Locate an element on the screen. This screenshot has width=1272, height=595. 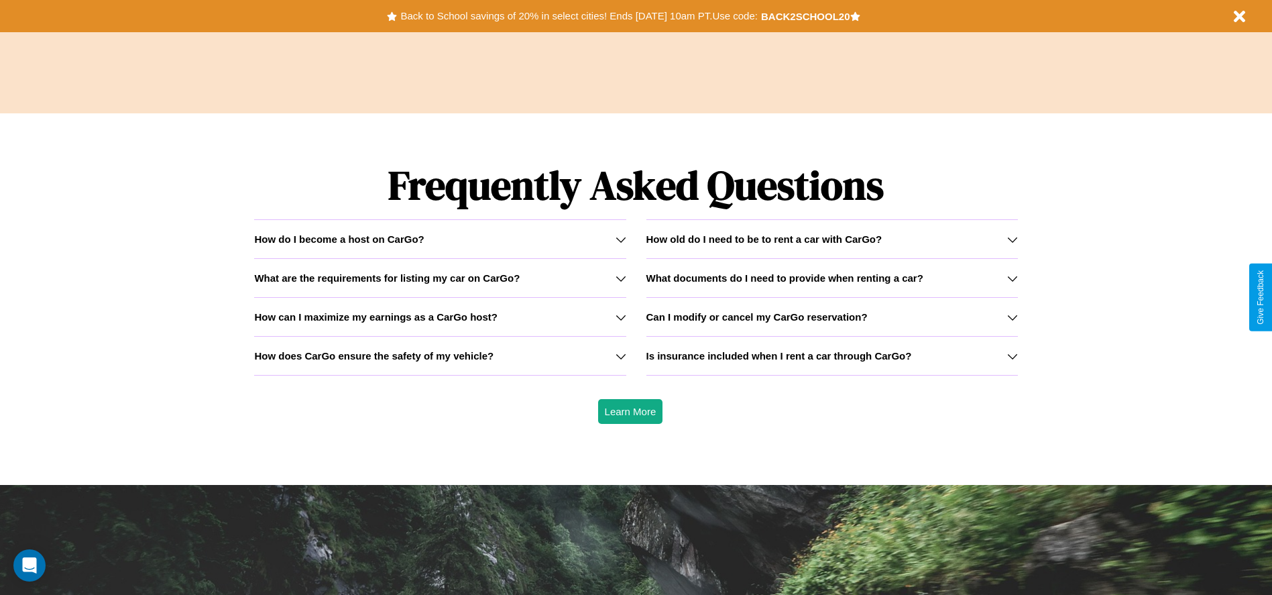
h3: What documents do I need to provide when renting a car? is located at coordinates (784, 278).